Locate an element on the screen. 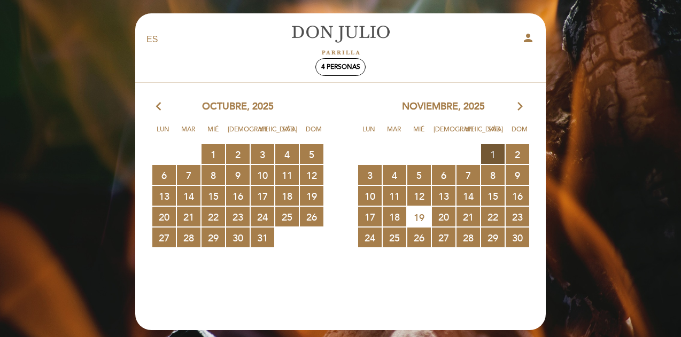 The image size is (681, 337). i: arrow_forward_ios is located at coordinates (520, 107).